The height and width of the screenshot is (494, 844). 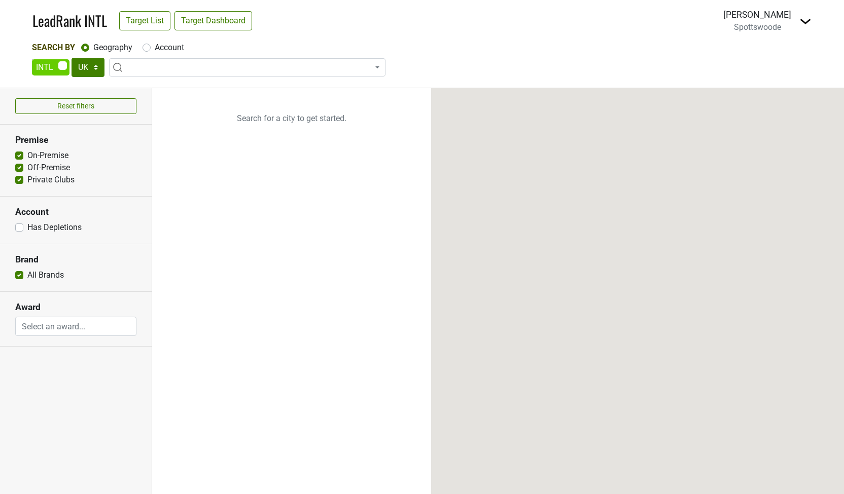 I want to click on button: Reset filters, so click(x=76, y=106).